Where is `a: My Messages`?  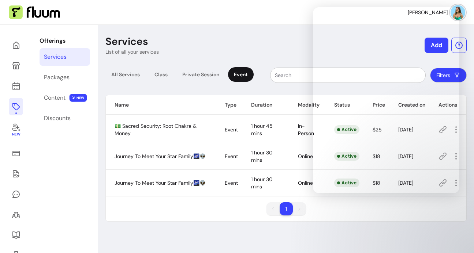
a: My Messages is located at coordinates (16, 195).